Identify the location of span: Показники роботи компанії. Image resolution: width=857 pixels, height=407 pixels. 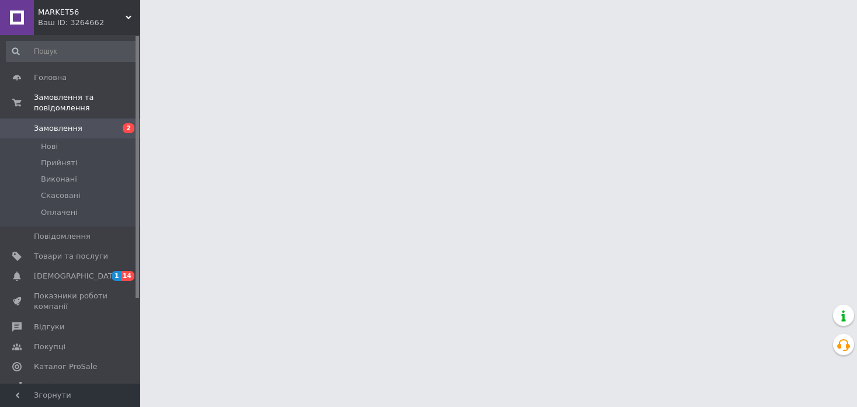
(71, 302).